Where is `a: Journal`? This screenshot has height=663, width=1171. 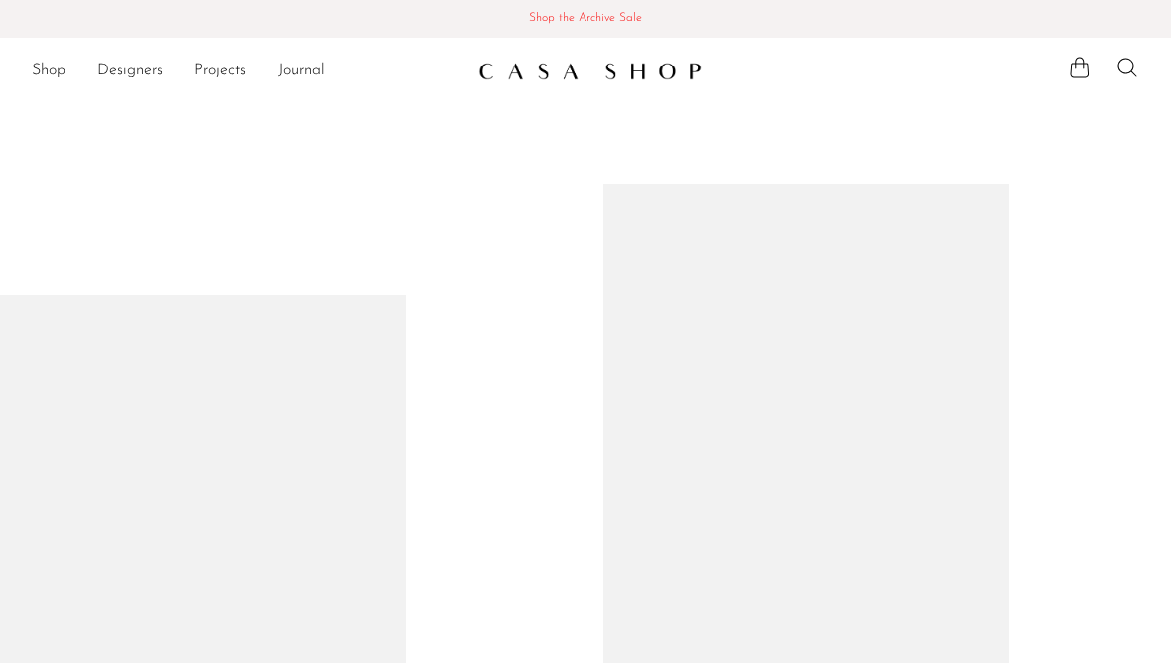 a: Journal is located at coordinates (301, 71).